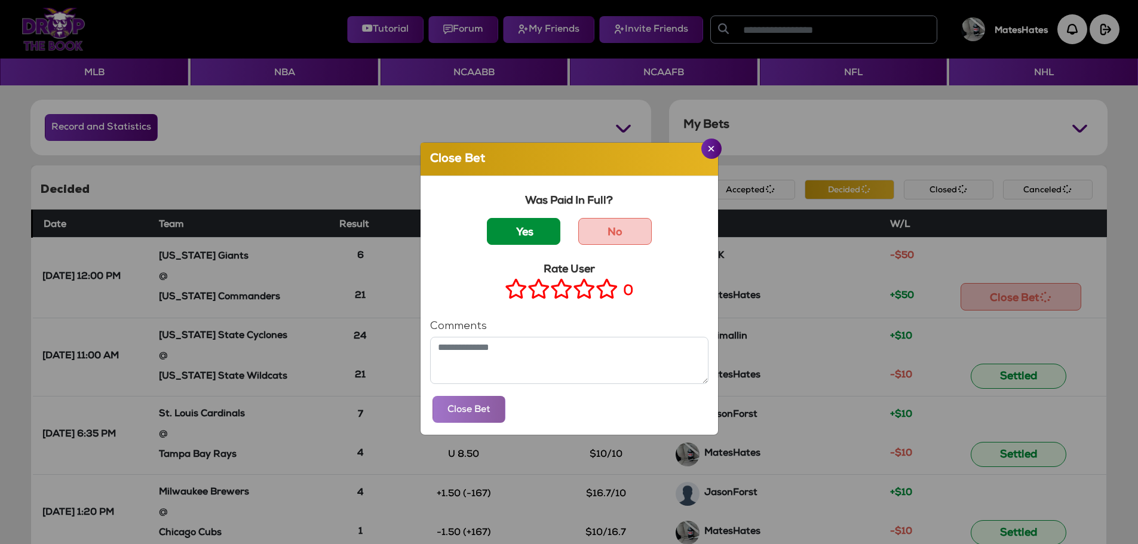 The width and height of the screenshot is (1138, 544). I want to click on label: Yes, so click(523, 231).